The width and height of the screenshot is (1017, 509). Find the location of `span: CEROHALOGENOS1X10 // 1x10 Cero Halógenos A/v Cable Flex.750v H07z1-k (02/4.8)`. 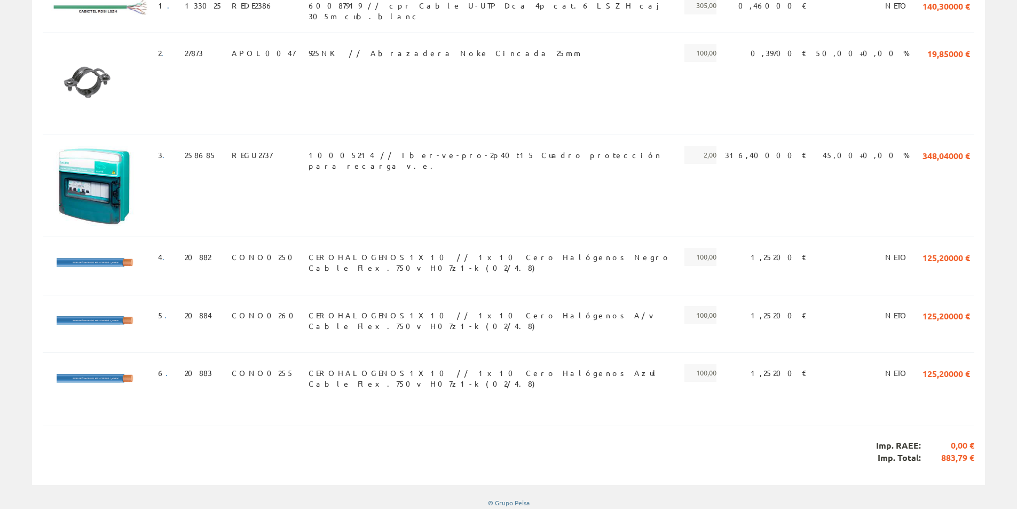

span: CEROHALOGENOS1X10 // 1x10 Cero Halógenos A/v Cable Flex.750v H07z1-k (02/4.8) is located at coordinates (490, 315).